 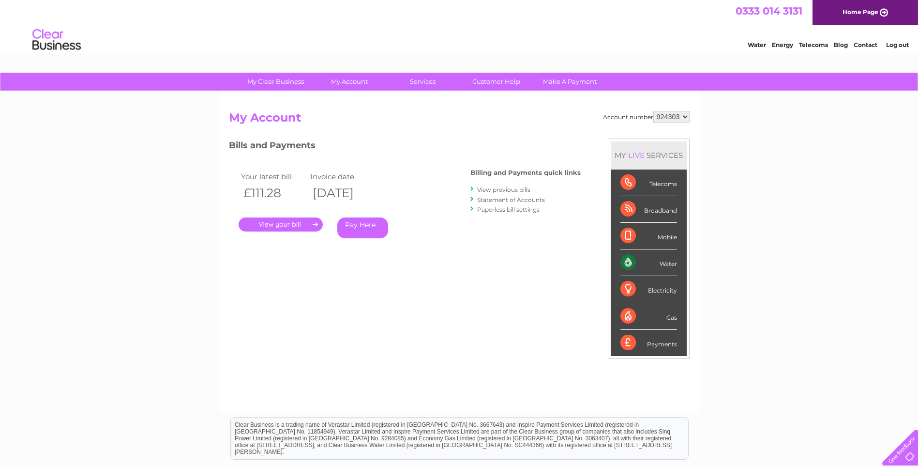 What do you see at coordinates (649, 262) in the screenshot?
I see `div: Water` at bounding box center [649, 262].